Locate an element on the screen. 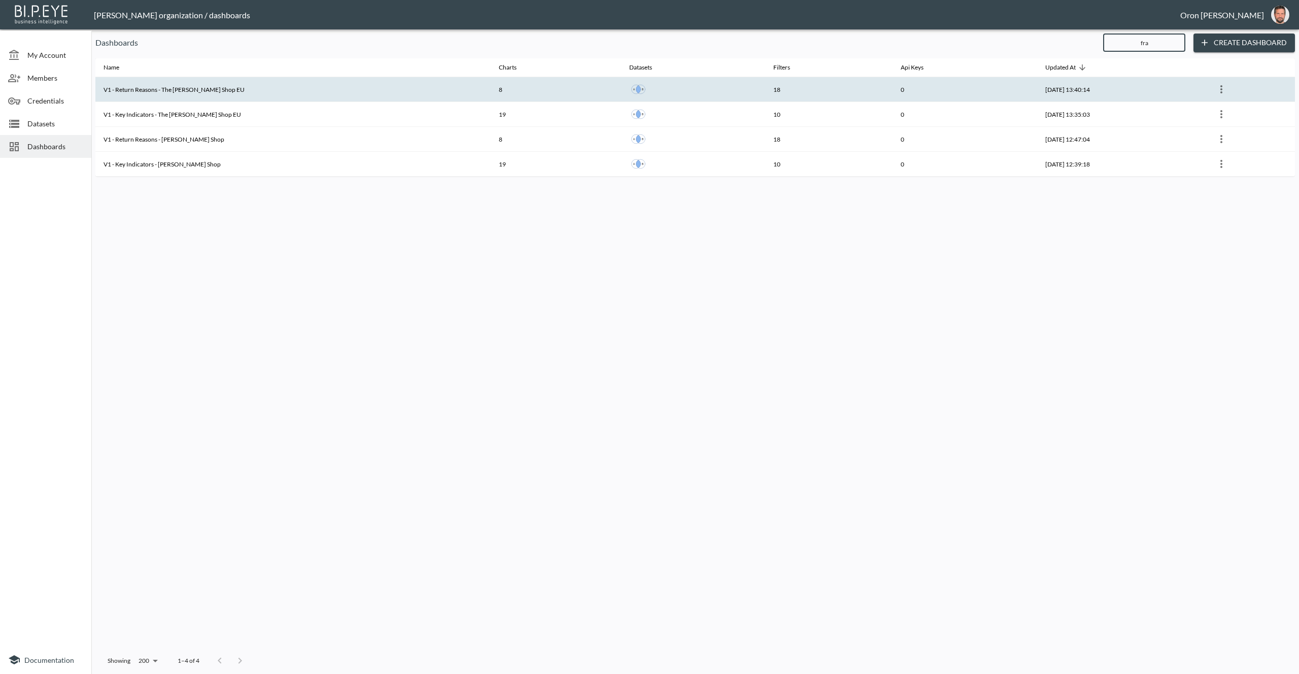  th: V1 - Return Reasons - Frankie Shop is located at coordinates (293, 139).